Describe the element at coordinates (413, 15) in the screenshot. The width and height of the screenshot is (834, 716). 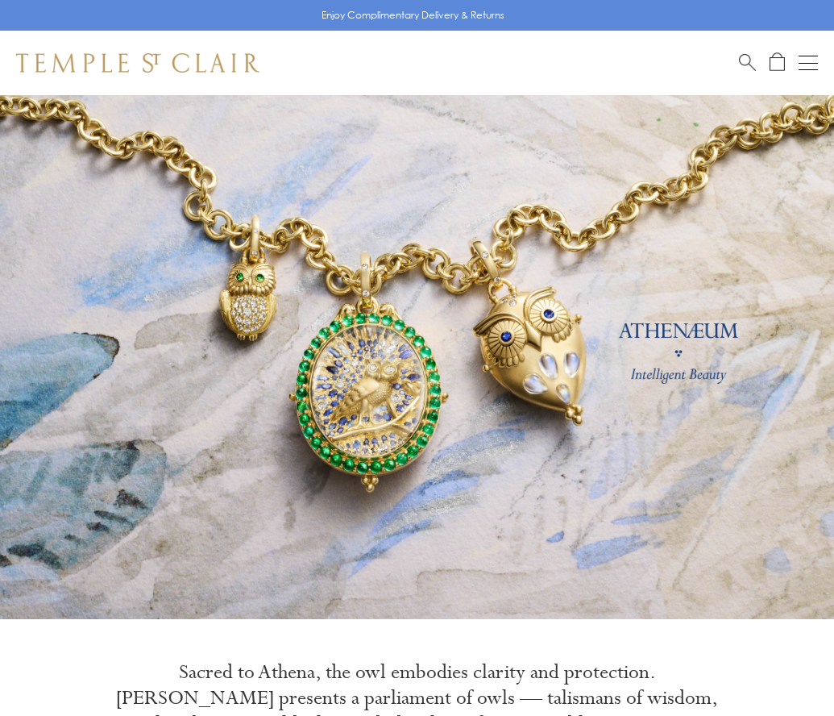
I see `p: Enjoy Complimentary Delivery & Returns` at that location.